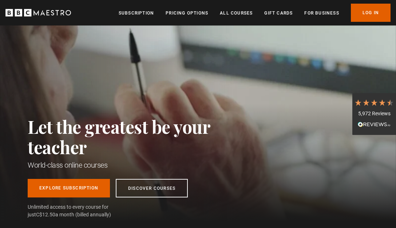 The width and height of the screenshot is (396, 228). I want to click on div: 5,972 ReviewsRead All Reviews, so click(374, 114).